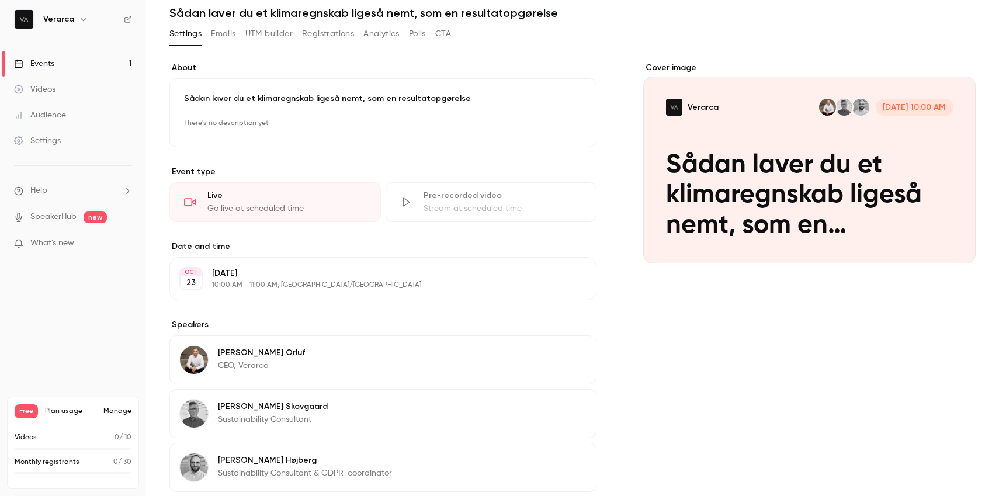 The width and height of the screenshot is (999, 496). What do you see at coordinates (287, 209) in the screenshot?
I see `div: Go live at scheduled time` at bounding box center [287, 209].